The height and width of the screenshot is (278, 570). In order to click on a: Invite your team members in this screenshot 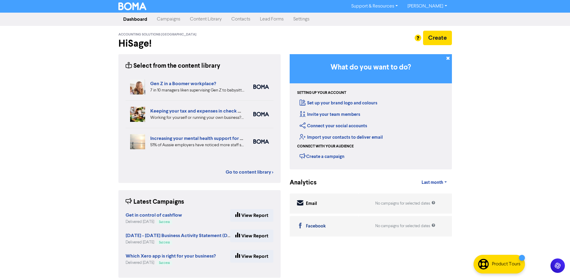, I will do `click(330, 114)`.